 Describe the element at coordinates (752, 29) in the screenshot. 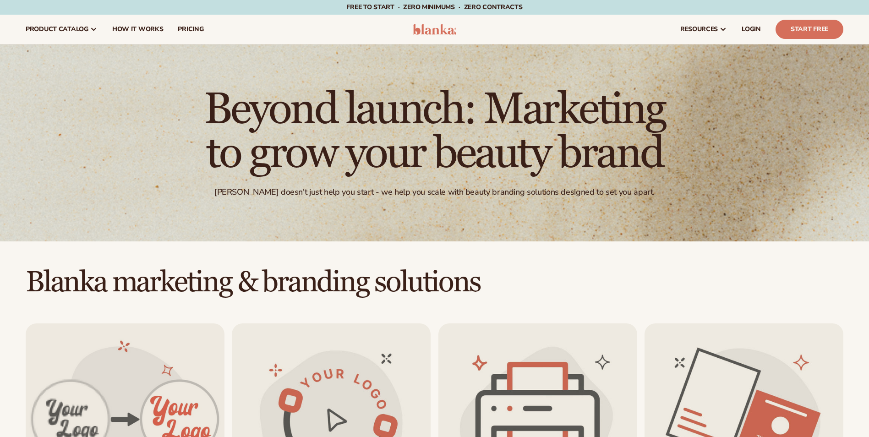

I see `a: LOGIN` at that location.